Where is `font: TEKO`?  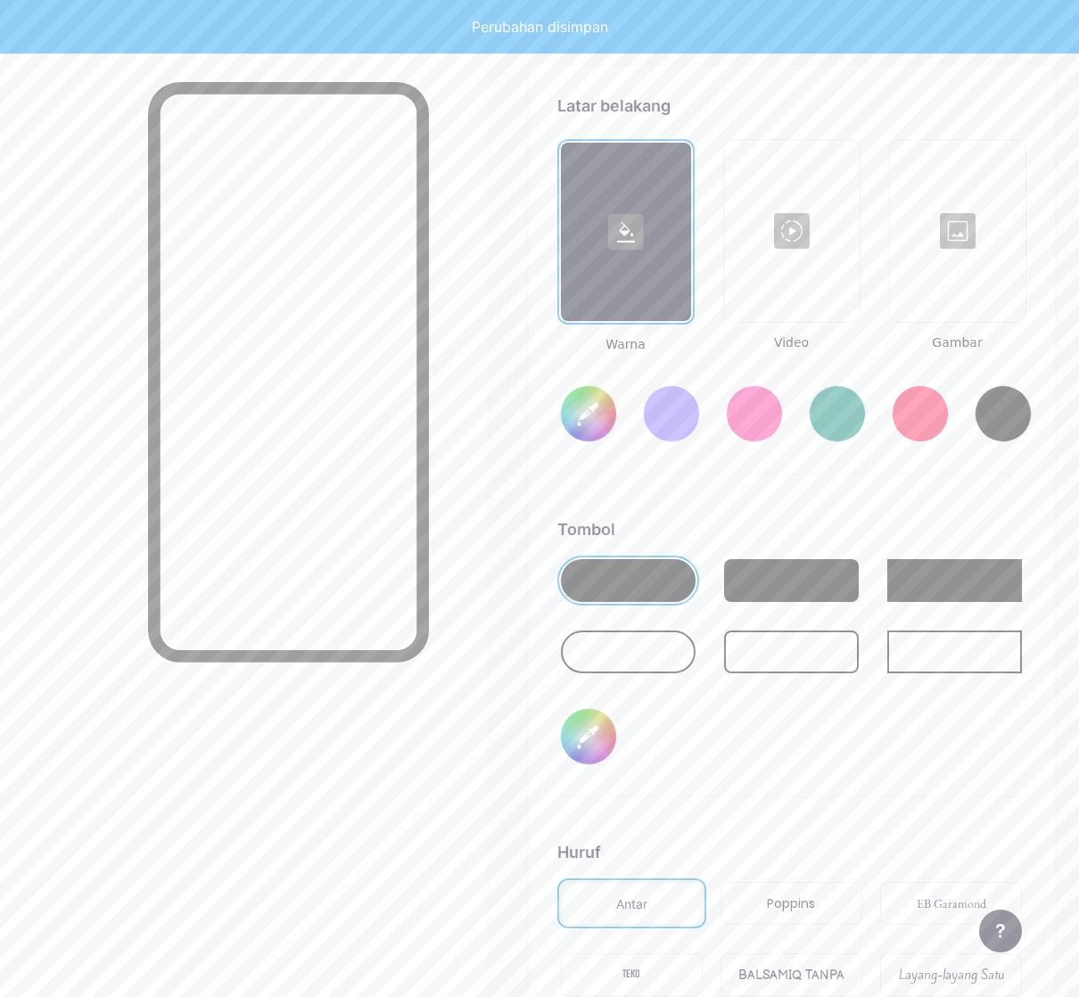
font: TEKO is located at coordinates (632, 975).